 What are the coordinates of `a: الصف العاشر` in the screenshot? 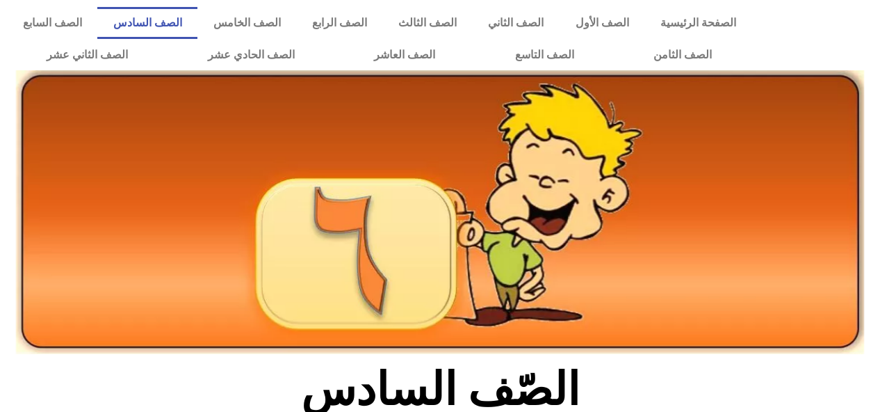 It's located at (405, 55).